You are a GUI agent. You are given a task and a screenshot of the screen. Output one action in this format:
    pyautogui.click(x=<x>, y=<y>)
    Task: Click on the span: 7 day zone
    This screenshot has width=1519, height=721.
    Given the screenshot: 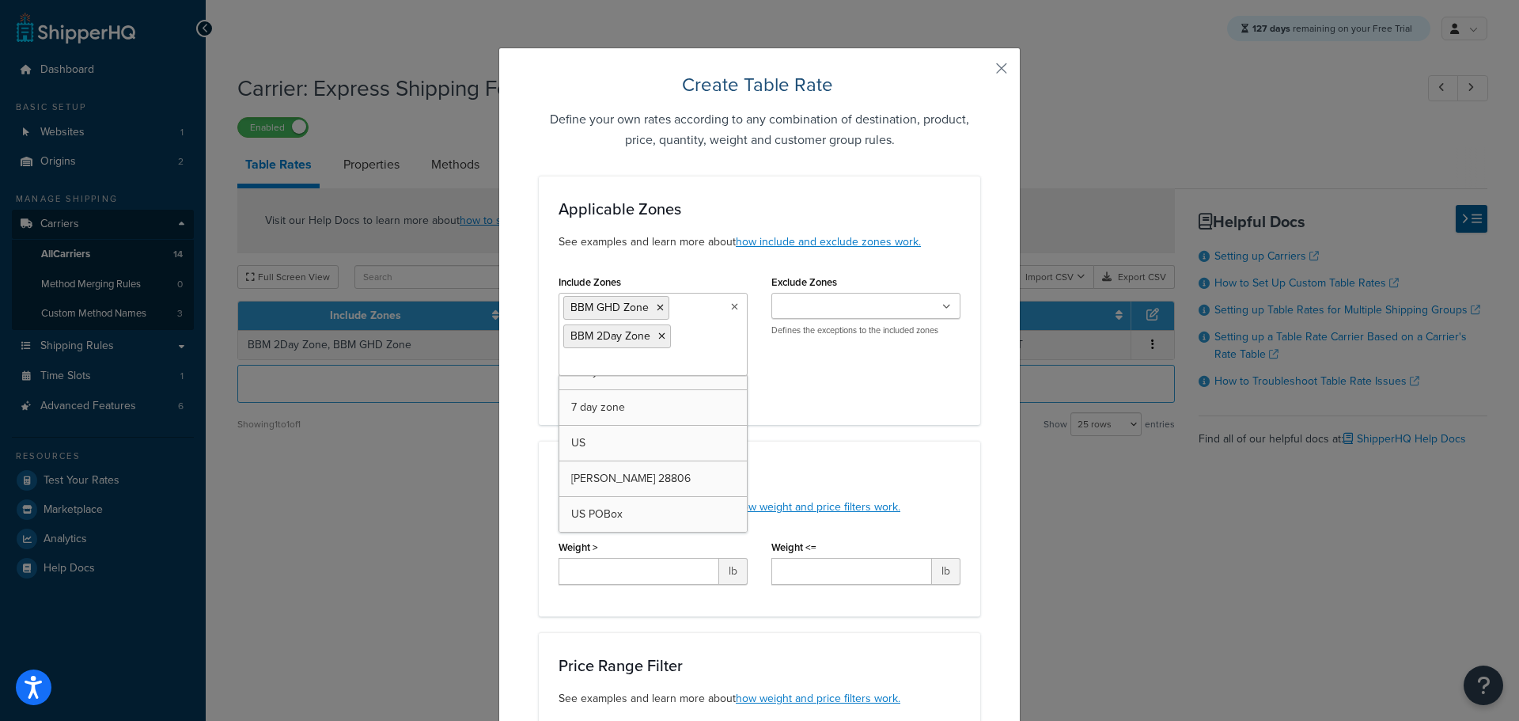 What is the action you would take?
    pyautogui.click(x=598, y=407)
    